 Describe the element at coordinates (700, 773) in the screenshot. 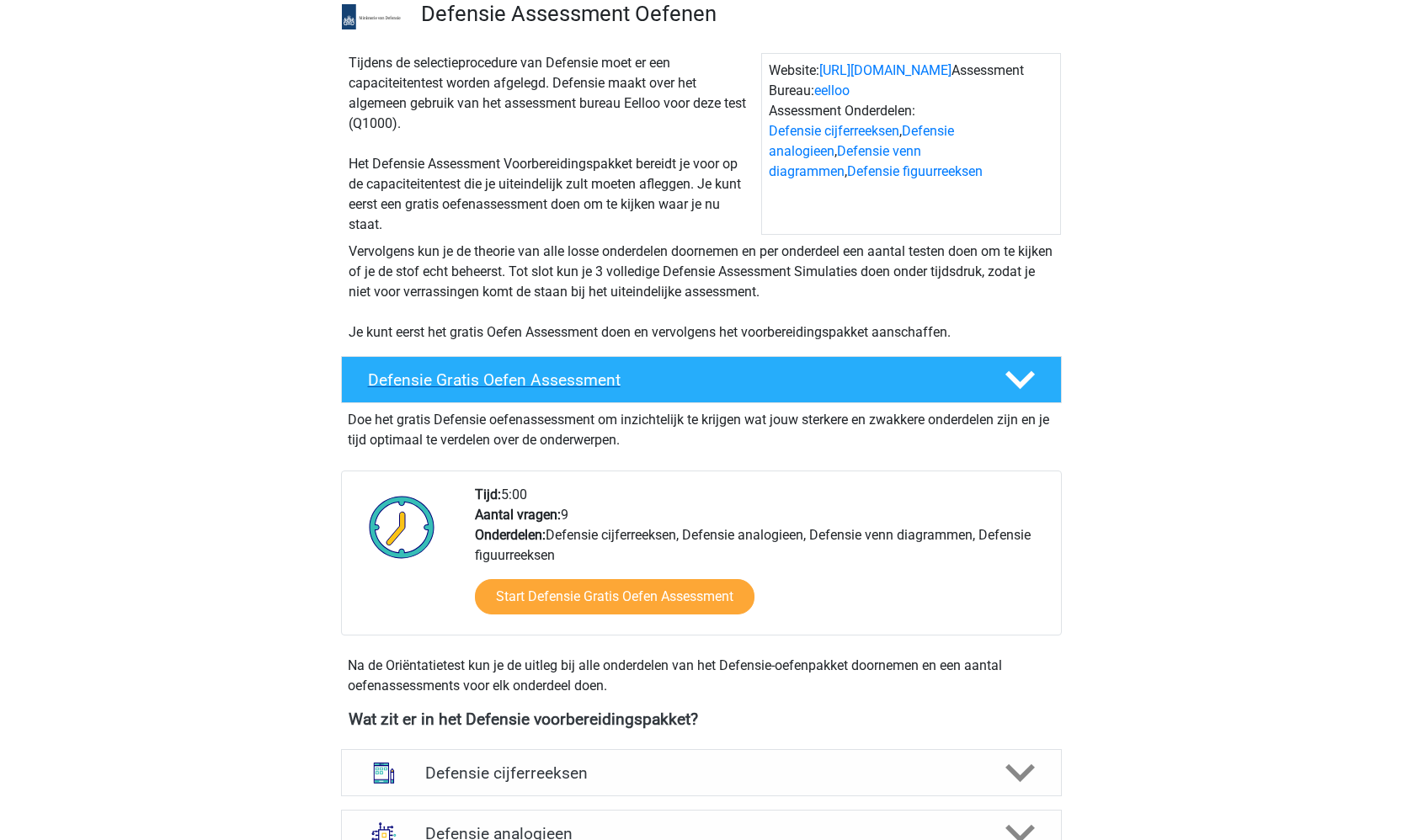

I see `h4: Defensie cijferreeksen` at that location.